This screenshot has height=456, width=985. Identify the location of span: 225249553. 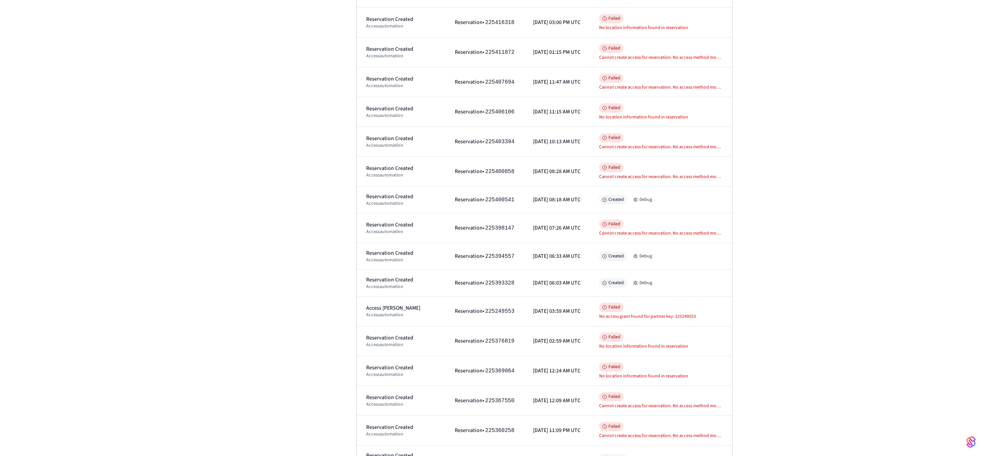
(500, 311).